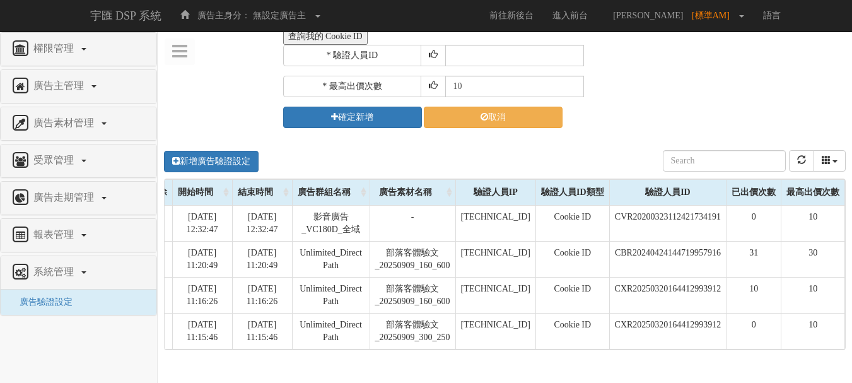  I want to click on a: 取消, so click(493, 117).